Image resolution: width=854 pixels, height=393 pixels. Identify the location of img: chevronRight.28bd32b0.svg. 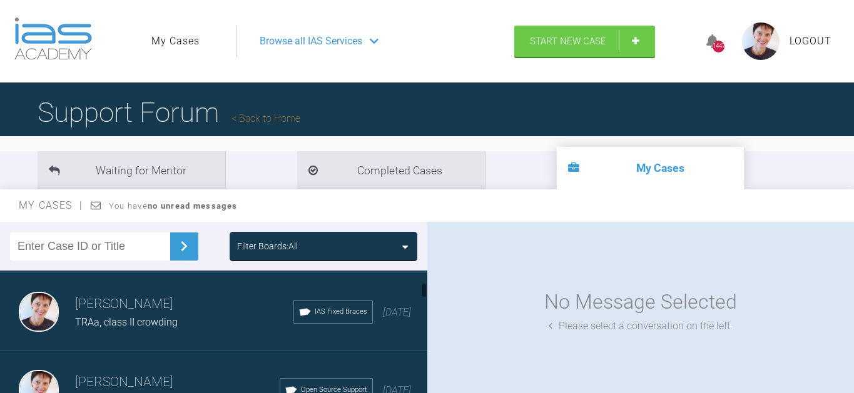
(184, 246).